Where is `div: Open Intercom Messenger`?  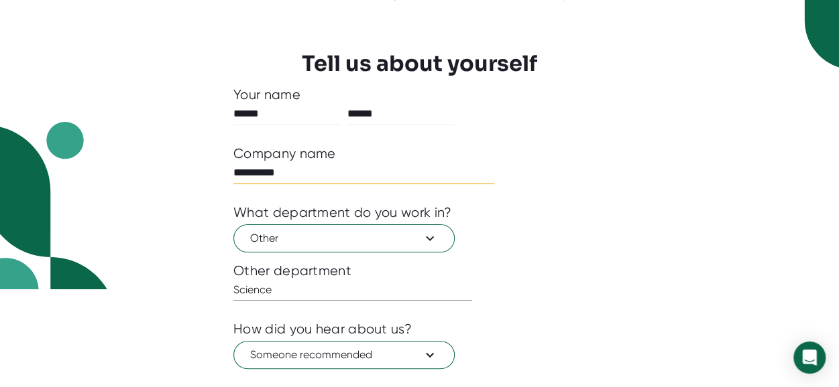
div: Open Intercom Messenger is located at coordinates (809, 358).